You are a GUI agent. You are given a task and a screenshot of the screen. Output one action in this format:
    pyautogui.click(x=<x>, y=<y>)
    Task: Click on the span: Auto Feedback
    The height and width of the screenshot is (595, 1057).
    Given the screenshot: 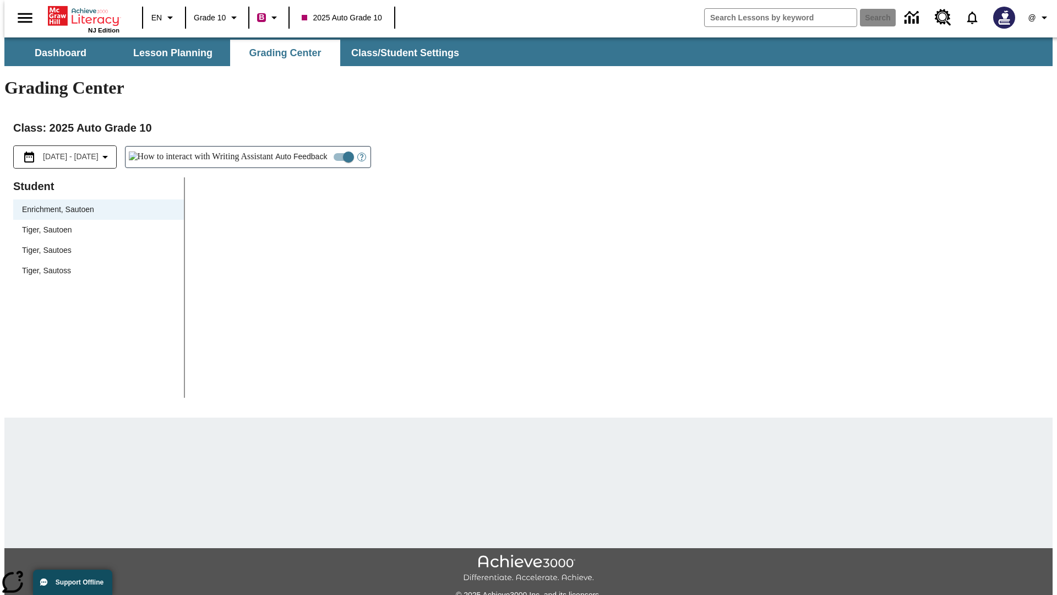 What is the action you would take?
    pyautogui.click(x=301, y=156)
    